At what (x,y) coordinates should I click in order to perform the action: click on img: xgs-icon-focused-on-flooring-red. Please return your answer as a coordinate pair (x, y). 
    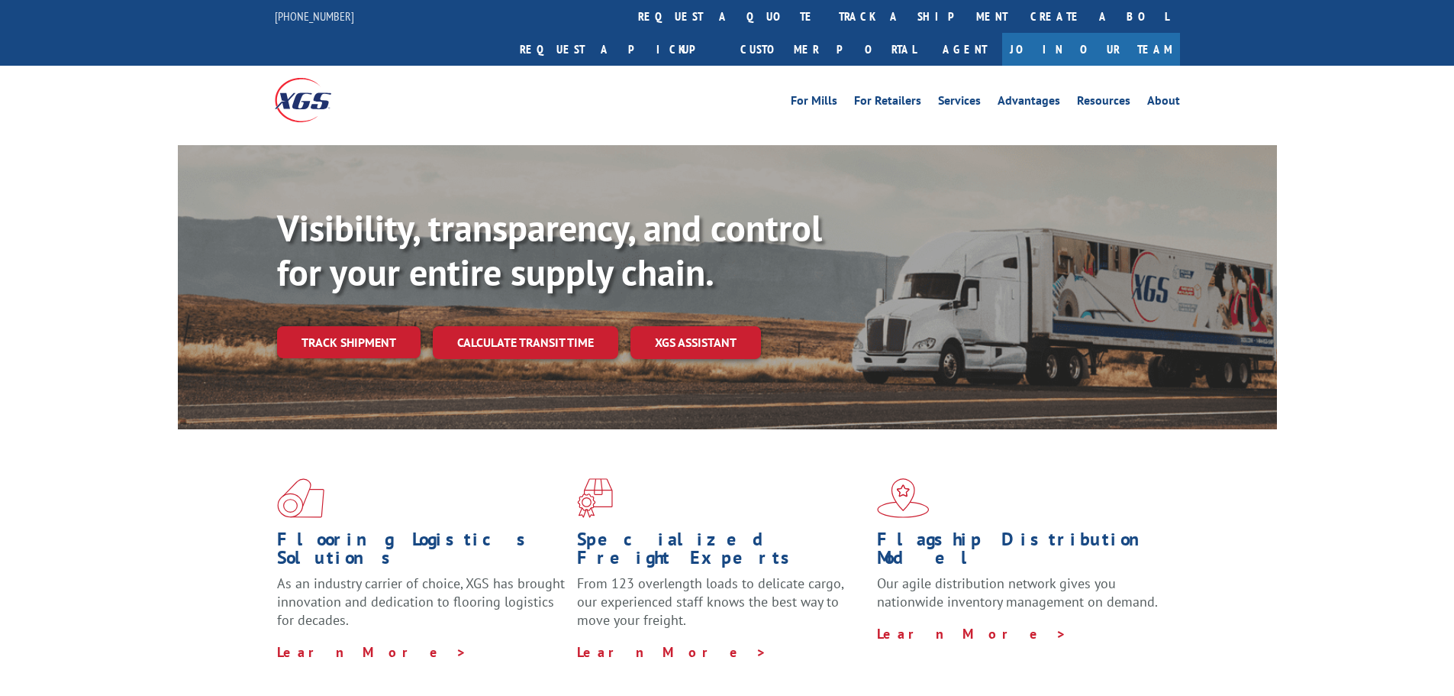
    Looking at the image, I should click on (595, 498).